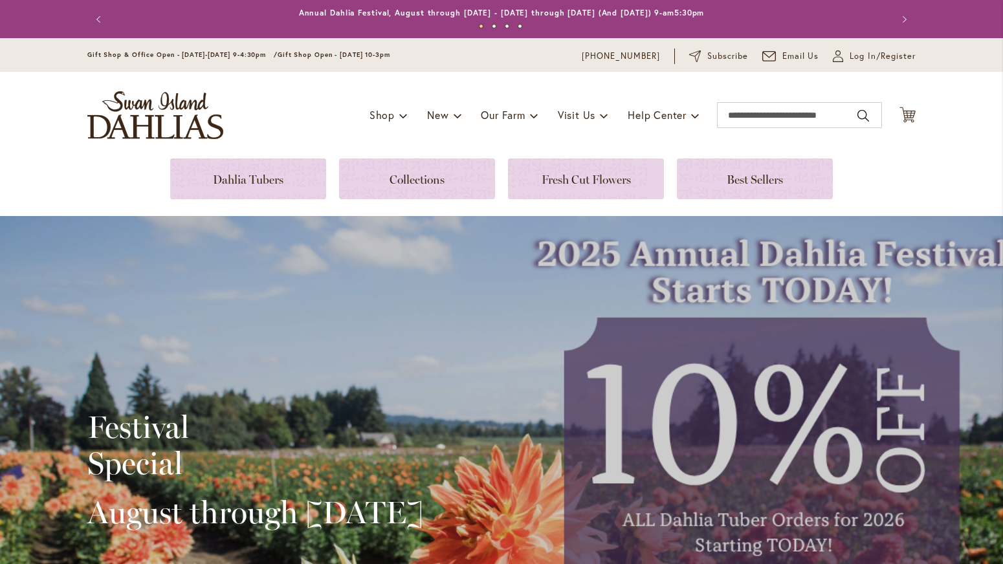 Image resolution: width=1003 pixels, height=564 pixels. I want to click on button: Next, so click(903, 19).